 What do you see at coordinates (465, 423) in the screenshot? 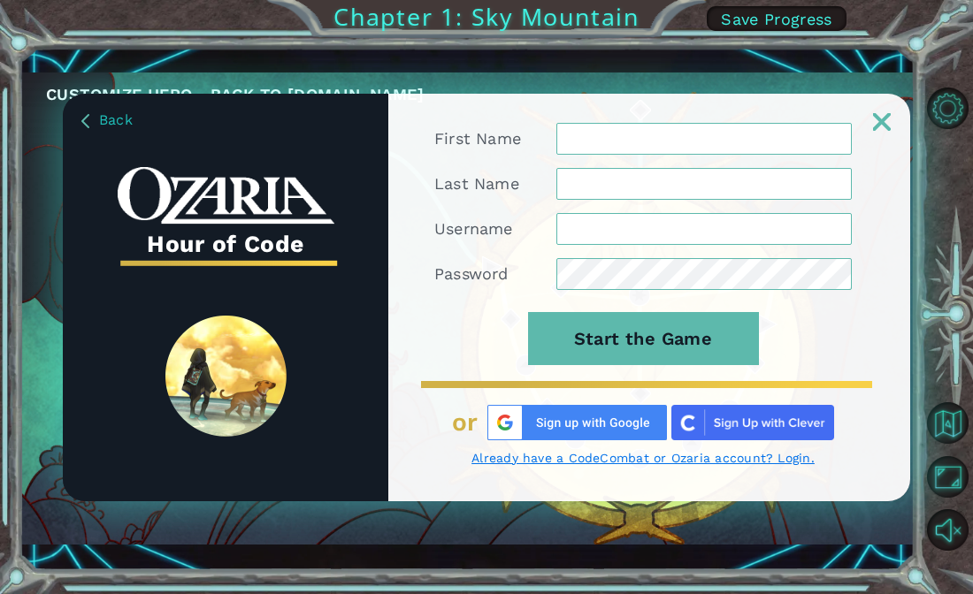
I see `span: or` at bounding box center [465, 423].